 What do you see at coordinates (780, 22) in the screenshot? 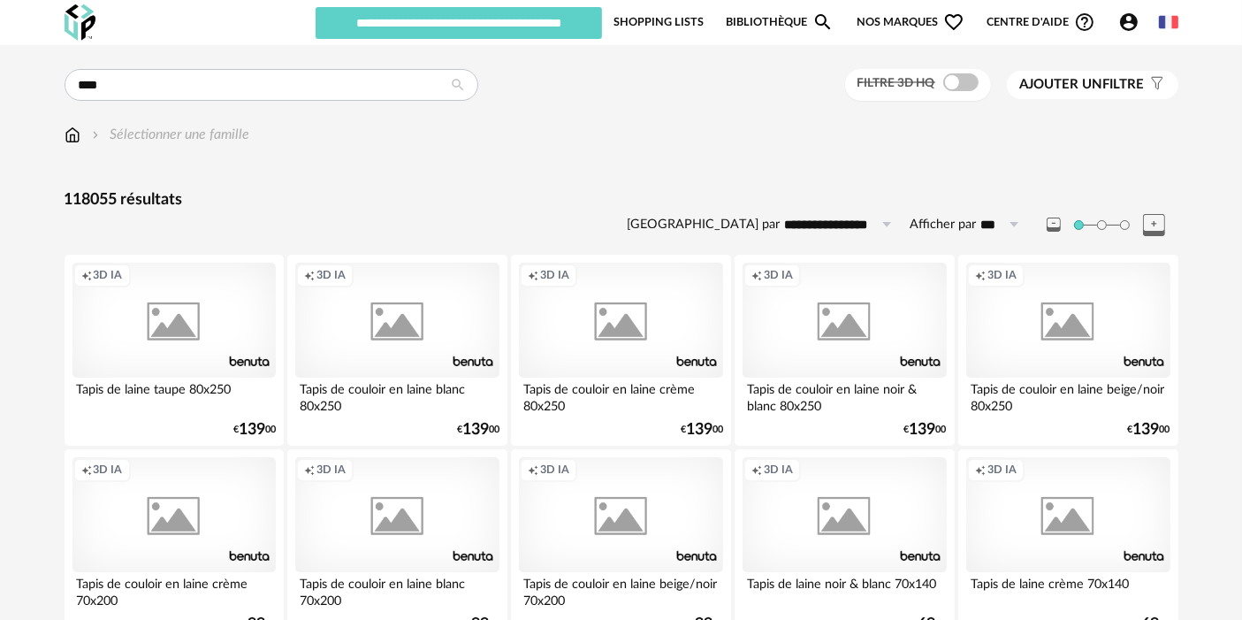
I see `a: BibliothèqueMagnify icon` at bounding box center [780, 22].